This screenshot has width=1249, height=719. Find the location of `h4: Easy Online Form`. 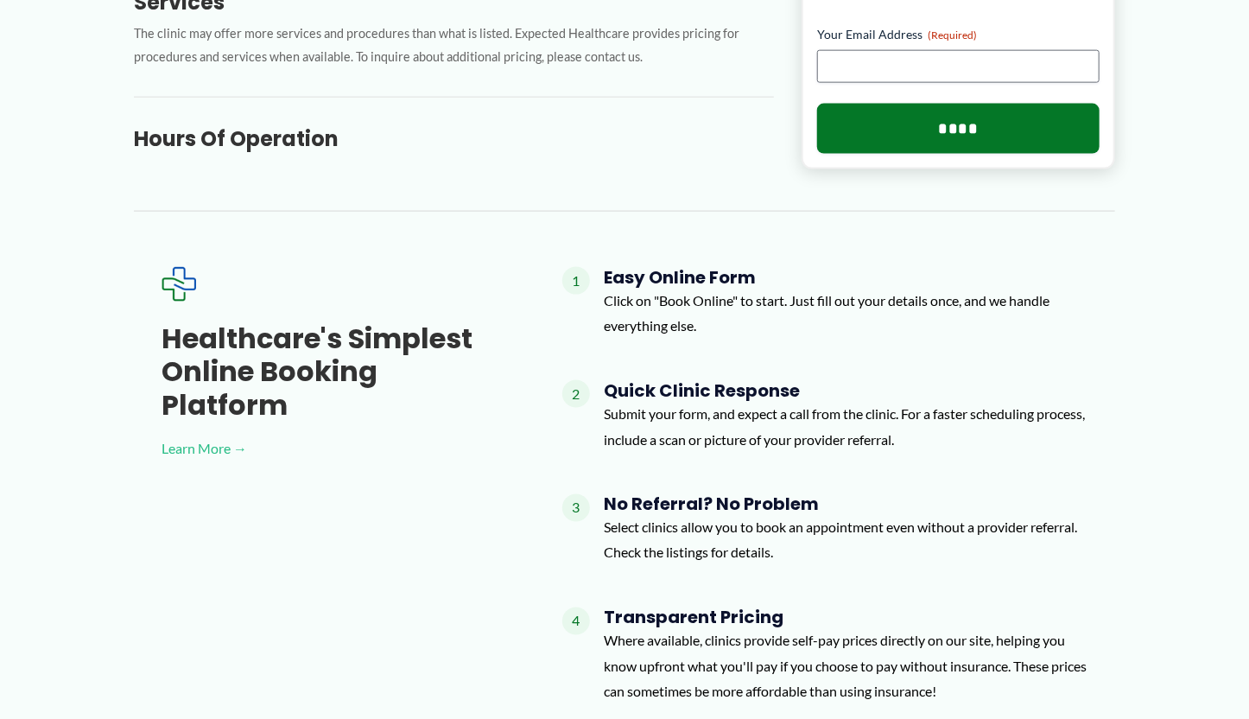

h4: Easy Online Form is located at coordinates (846, 277).